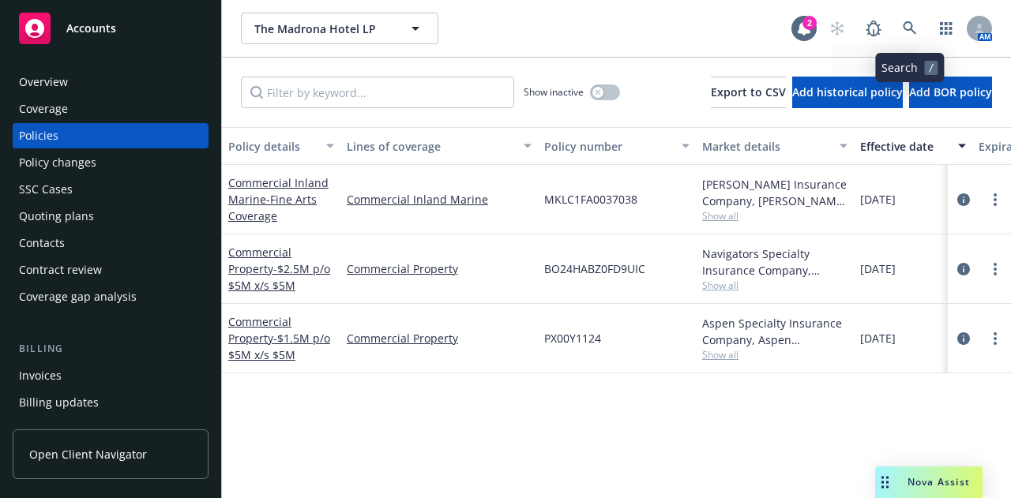 Image resolution: width=1011 pixels, height=498 pixels. I want to click on div: Contract review, so click(60, 270).